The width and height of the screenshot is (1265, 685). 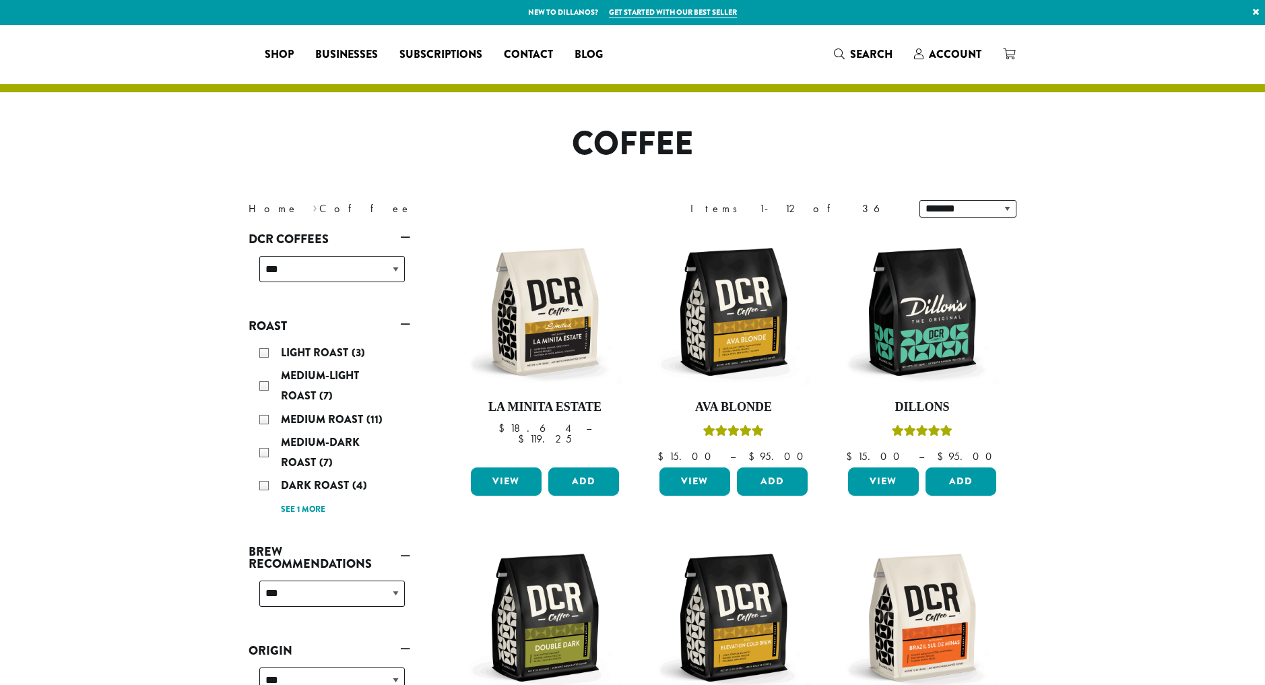 I want to click on a: See 1 more, so click(x=303, y=510).